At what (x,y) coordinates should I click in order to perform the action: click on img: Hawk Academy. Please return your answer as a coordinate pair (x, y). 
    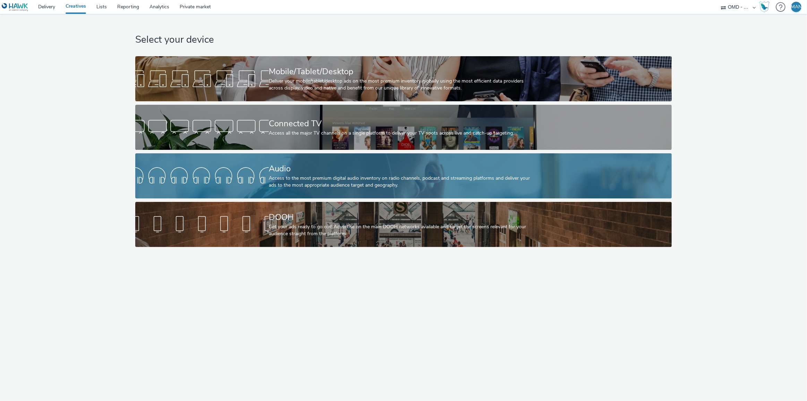
    Looking at the image, I should click on (764, 7).